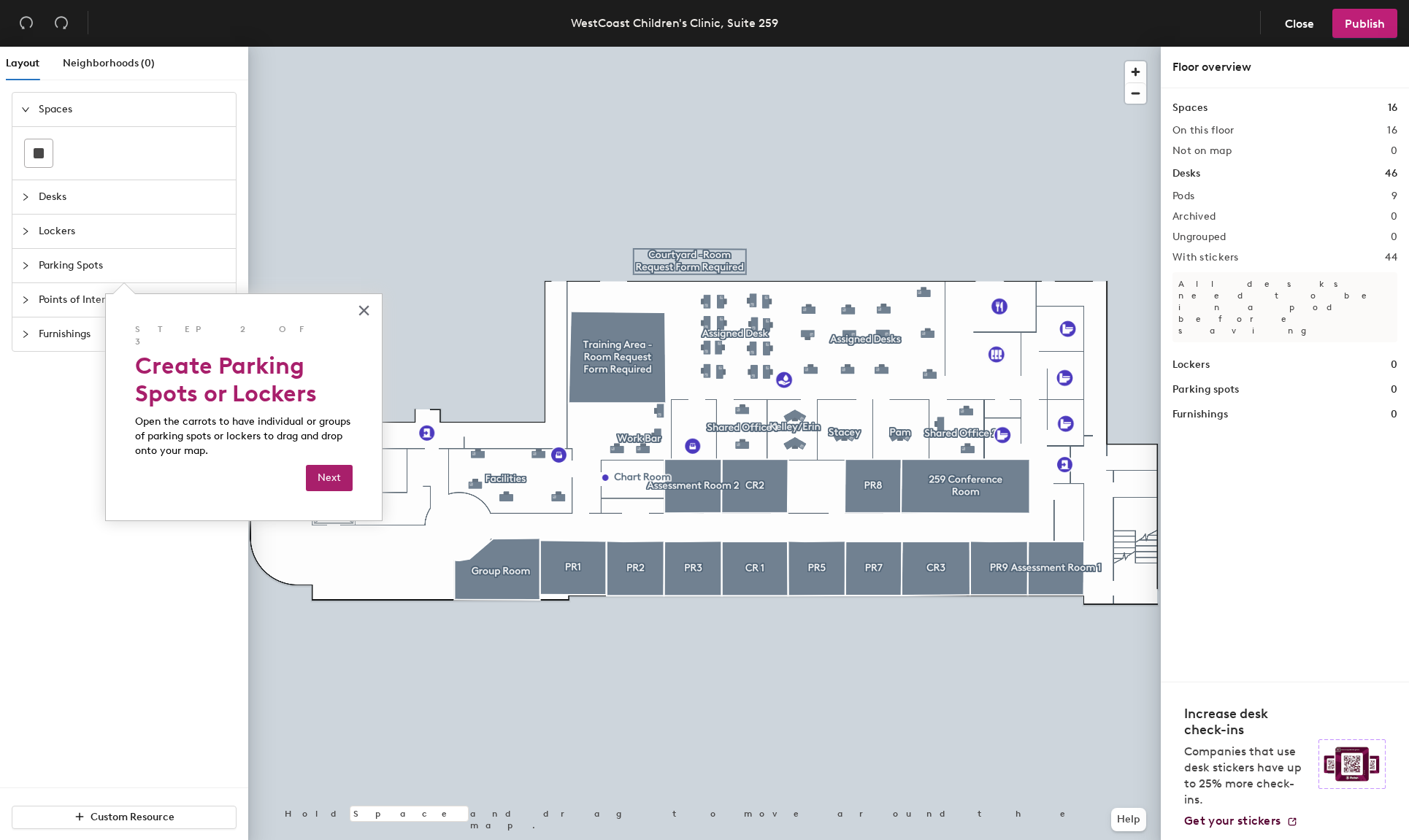  Describe the element at coordinates (1194, 217) in the screenshot. I see `h2: Archived` at that location.